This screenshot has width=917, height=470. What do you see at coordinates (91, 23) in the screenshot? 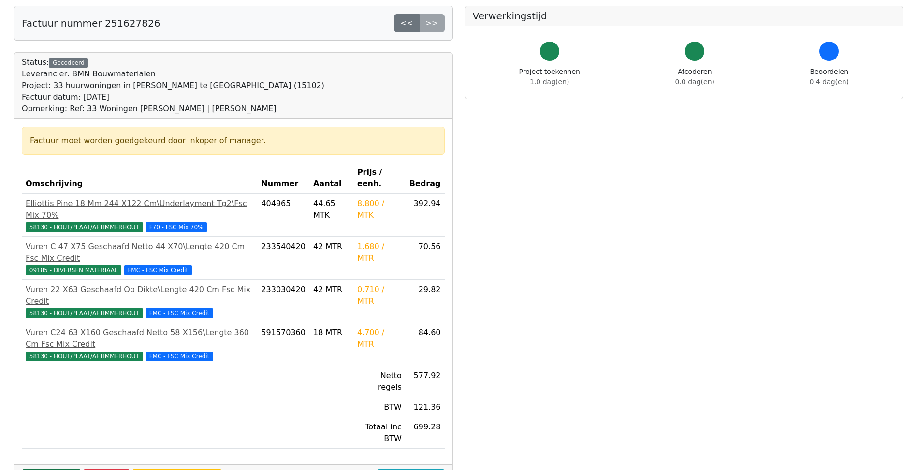
I see `h5: Factuur nummer 251627826` at bounding box center [91, 23].